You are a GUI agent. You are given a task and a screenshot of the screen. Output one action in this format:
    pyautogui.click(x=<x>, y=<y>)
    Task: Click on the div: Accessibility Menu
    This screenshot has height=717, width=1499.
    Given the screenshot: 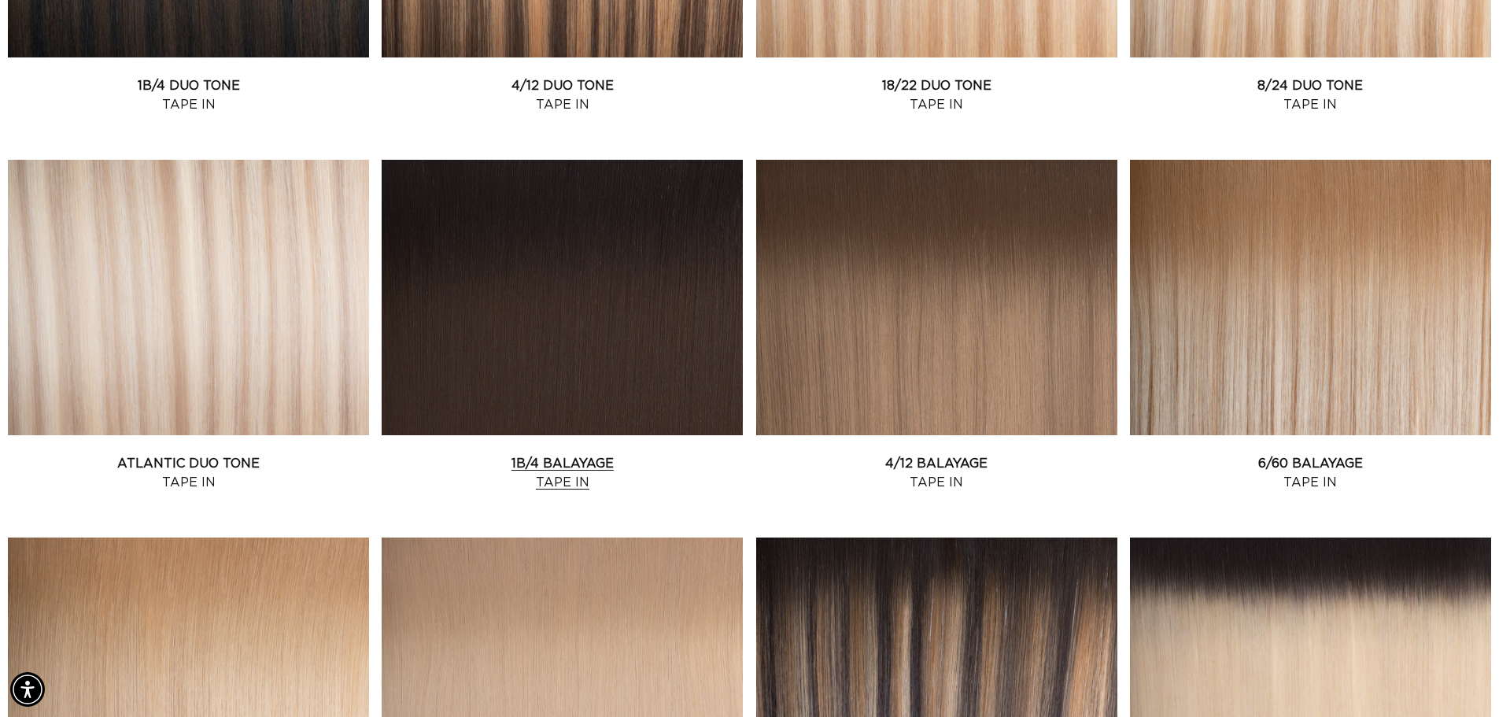 What is the action you would take?
    pyautogui.click(x=28, y=689)
    